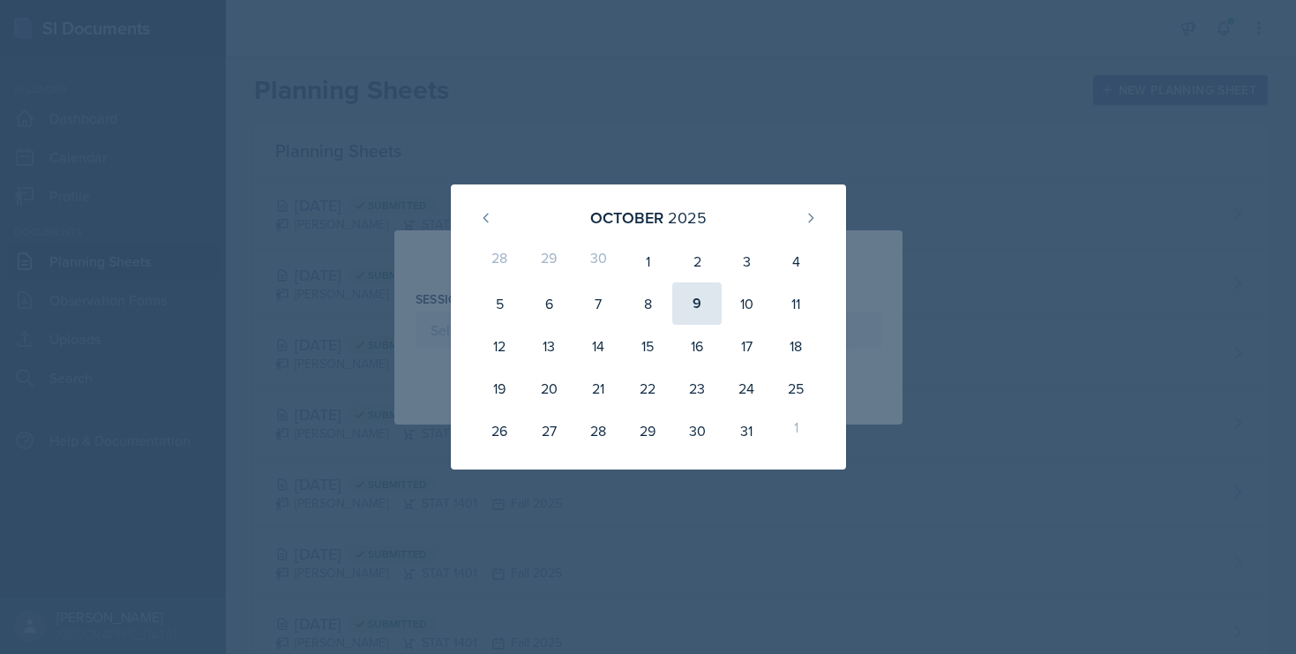 The width and height of the screenshot is (1296, 654). Describe the element at coordinates (549, 346) in the screenshot. I see `div: 13` at that location.